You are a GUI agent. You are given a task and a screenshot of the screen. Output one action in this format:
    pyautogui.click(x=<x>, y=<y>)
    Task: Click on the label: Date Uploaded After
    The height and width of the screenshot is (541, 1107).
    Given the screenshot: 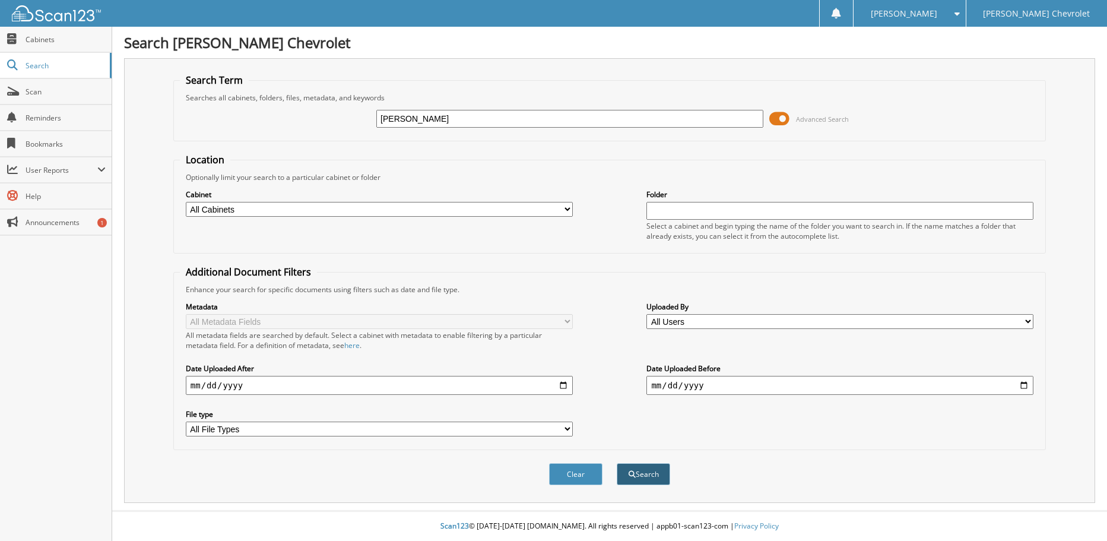 What is the action you would take?
    pyautogui.click(x=379, y=368)
    